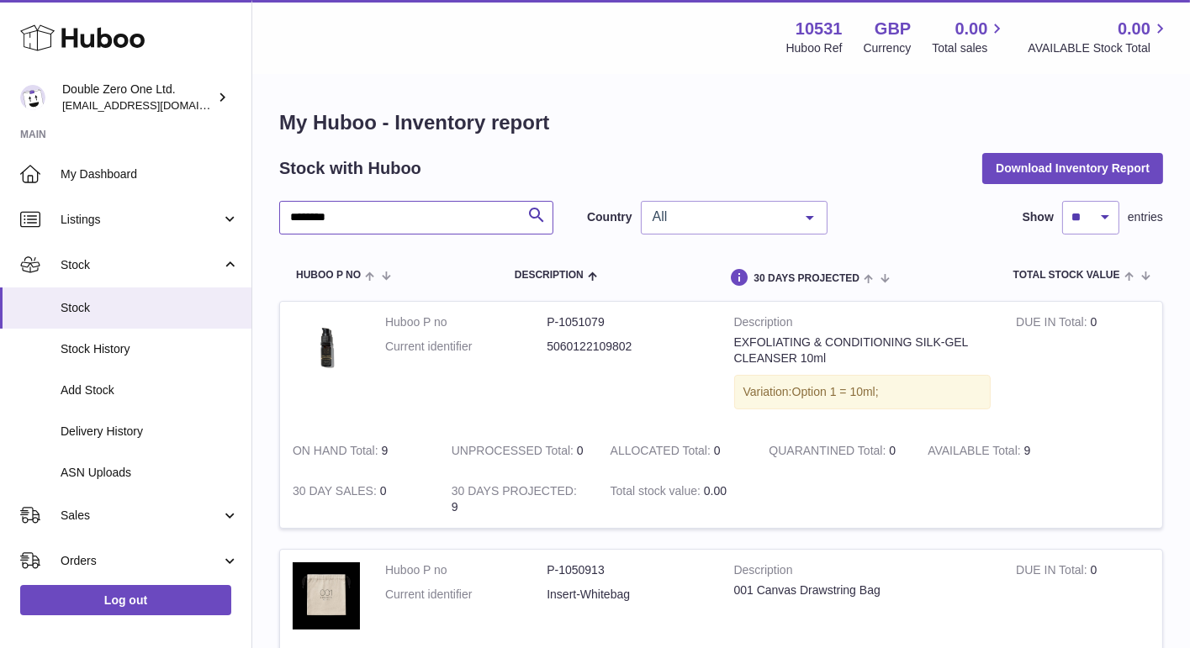  Describe the element at coordinates (328, 275) in the screenshot. I see `span: Huboo P no` at that location.